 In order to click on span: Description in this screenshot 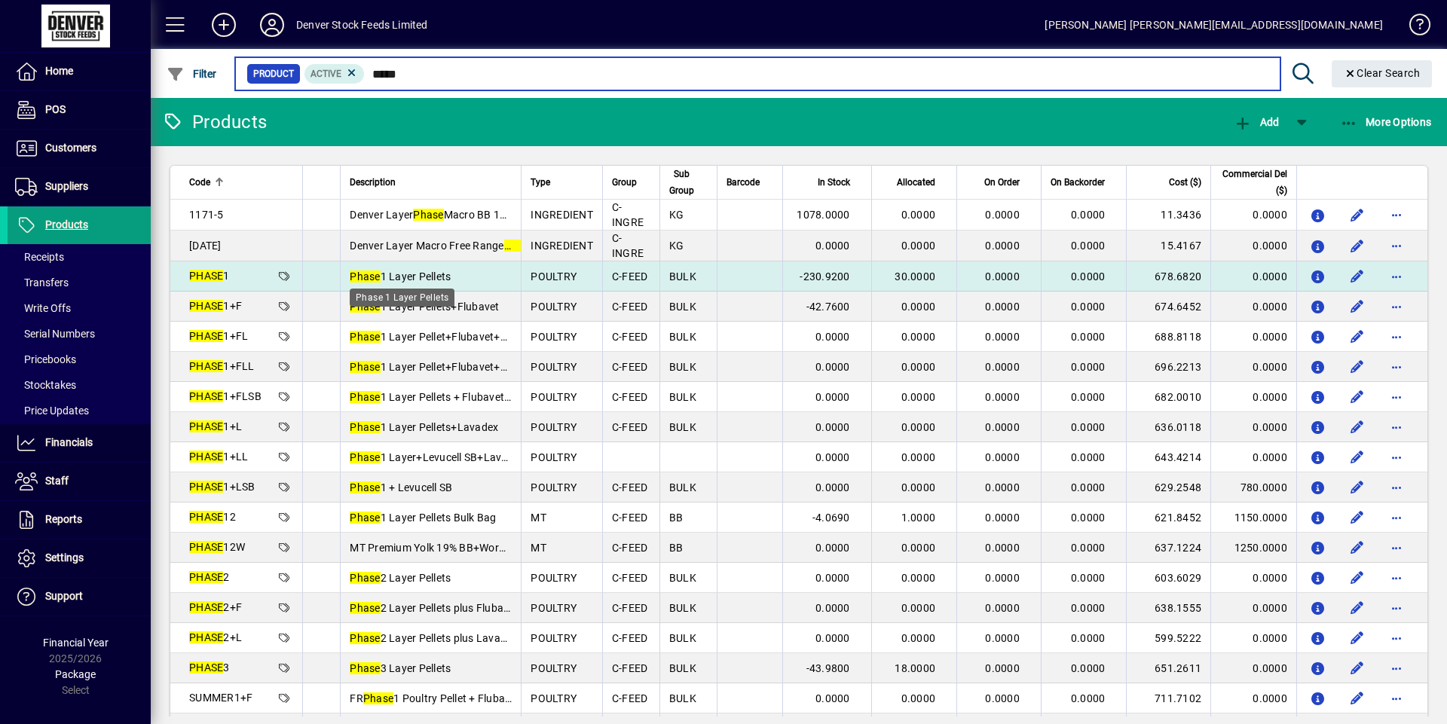, I will do `click(372, 182)`.